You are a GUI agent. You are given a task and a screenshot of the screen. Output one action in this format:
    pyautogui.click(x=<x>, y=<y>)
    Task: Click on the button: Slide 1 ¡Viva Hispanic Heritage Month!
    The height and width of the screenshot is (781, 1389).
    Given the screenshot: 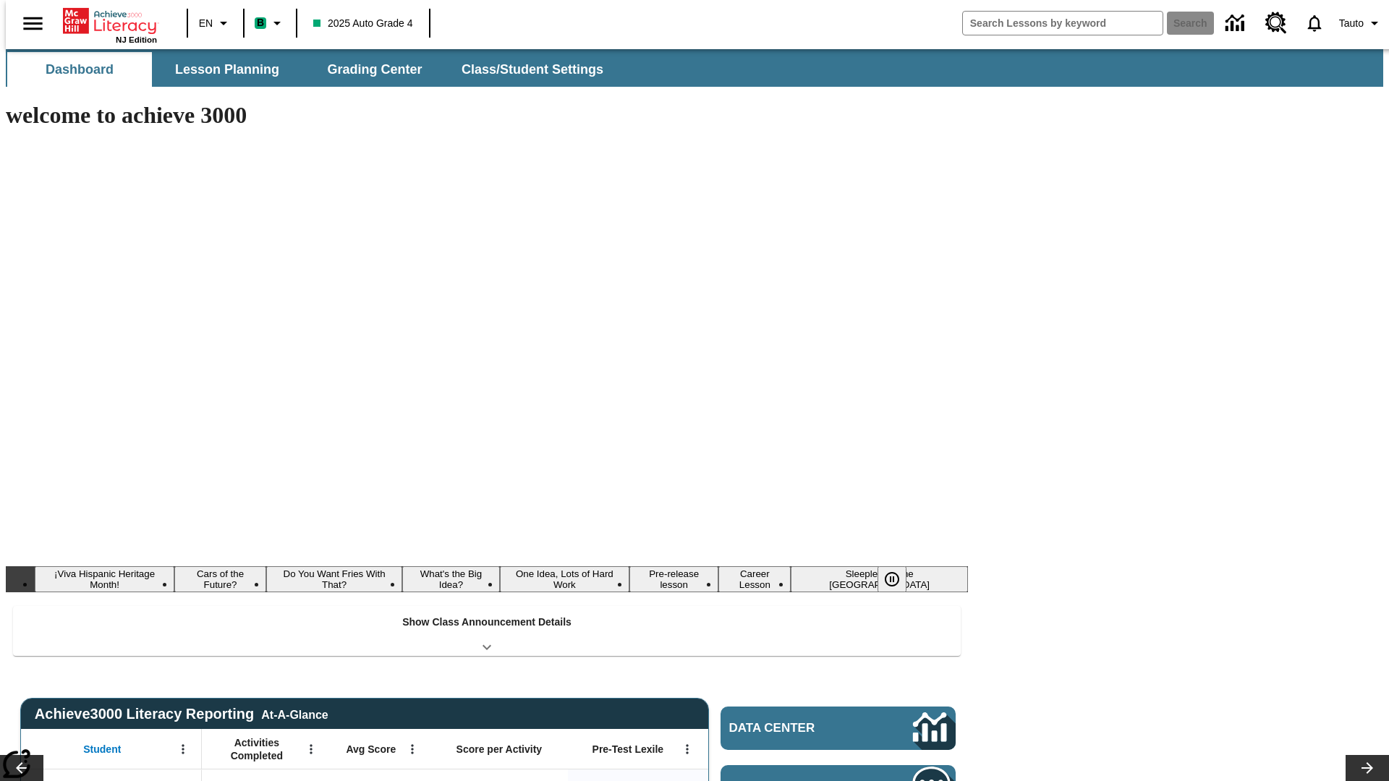 What is the action you would take?
    pyautogui.click(x=104, y=580)
    